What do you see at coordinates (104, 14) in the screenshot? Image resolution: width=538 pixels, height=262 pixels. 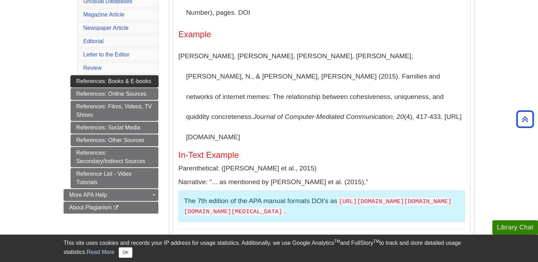 I see `a: Magazine Article` at bounding box center [104, 14].